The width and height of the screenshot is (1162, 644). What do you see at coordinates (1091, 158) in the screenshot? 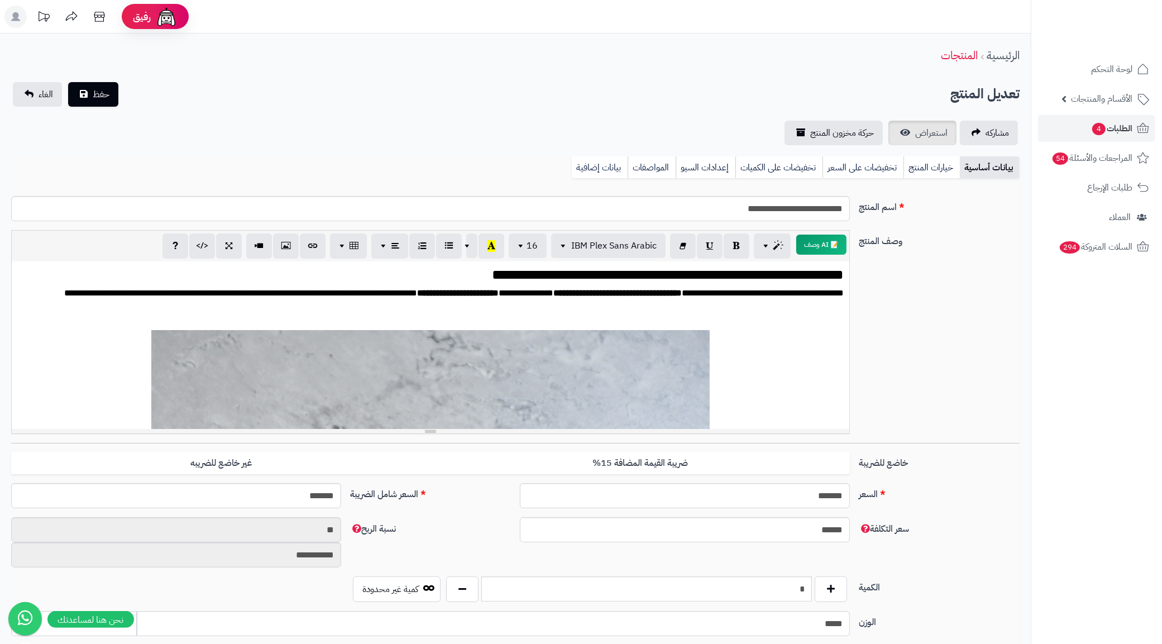
I see `span: المراجعات والأسئلة` at bounding box center [1091, 158].